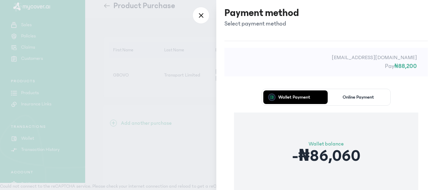 This screenshot has width=436, height=190. What do you see at coordinates (406, 66) in the screenshot?
I see `span: ₦88,200` at bounding box center [406, 66].